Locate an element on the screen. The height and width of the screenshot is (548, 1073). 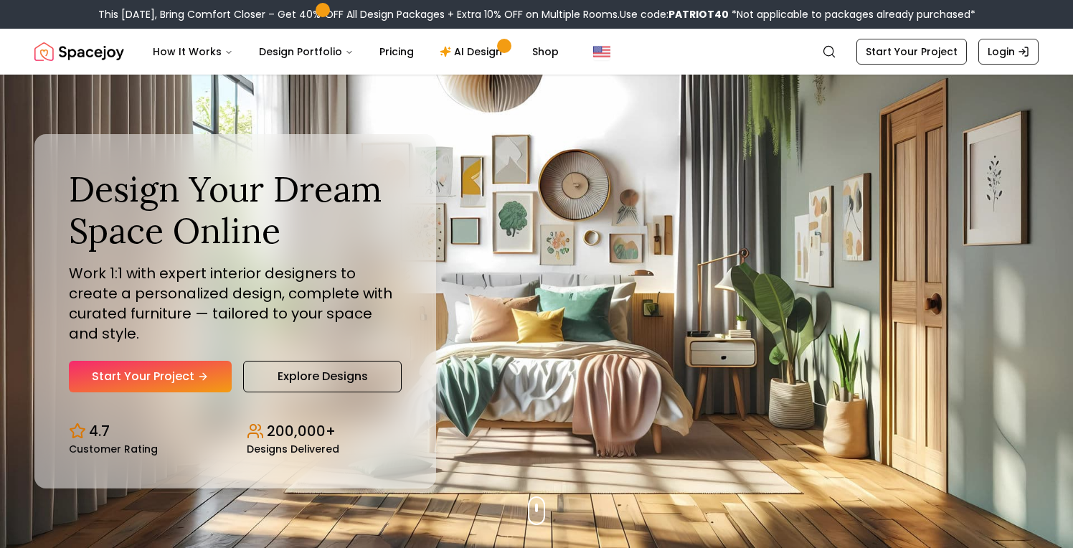
img: United States is located at coordinates (602, 52).